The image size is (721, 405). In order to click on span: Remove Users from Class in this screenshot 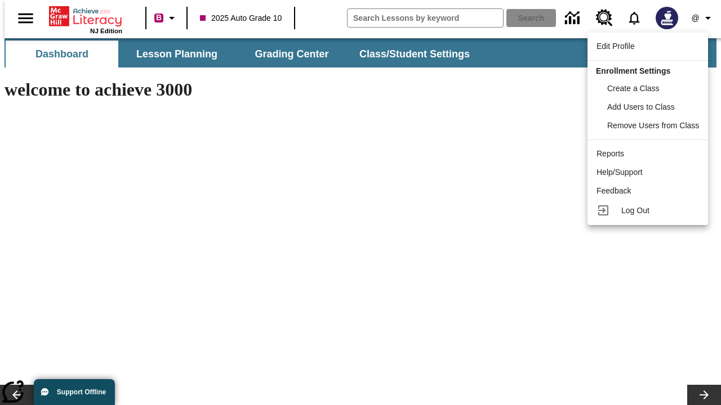, I will do `click(652, 126)`.